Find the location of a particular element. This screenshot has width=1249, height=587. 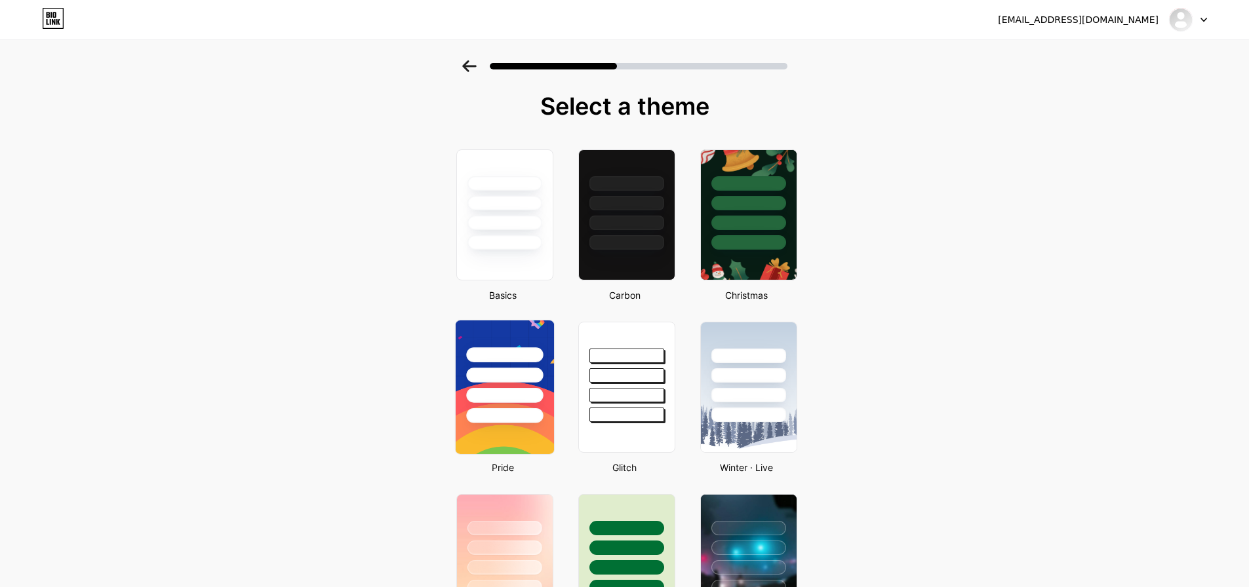

img: tuoitrenonglamtphcm is located at coordinates (1180, 20).